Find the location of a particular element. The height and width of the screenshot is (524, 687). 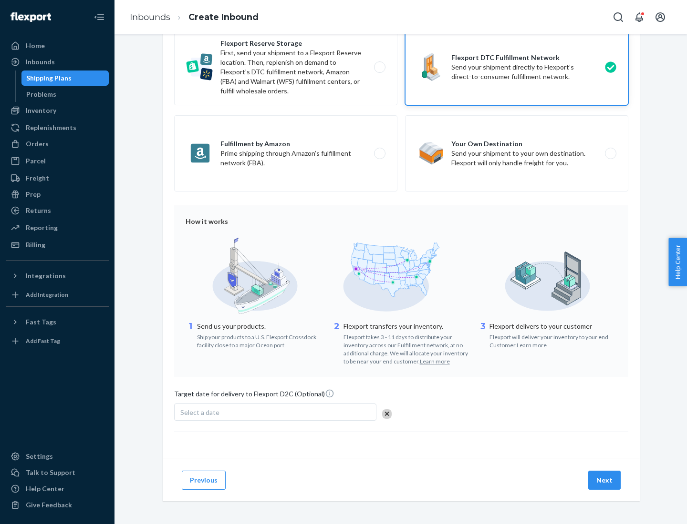

p: Flexport delivers to your customer is located at coordinates (553, 327).